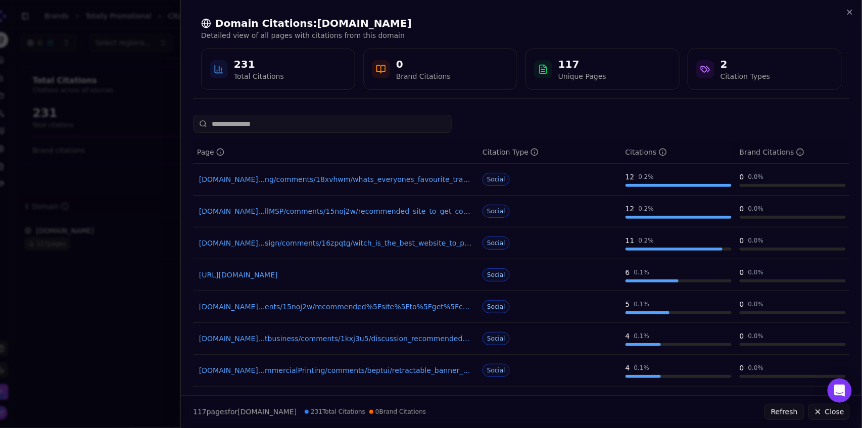  I want to click on div: Citation Type, so click(510, 152).